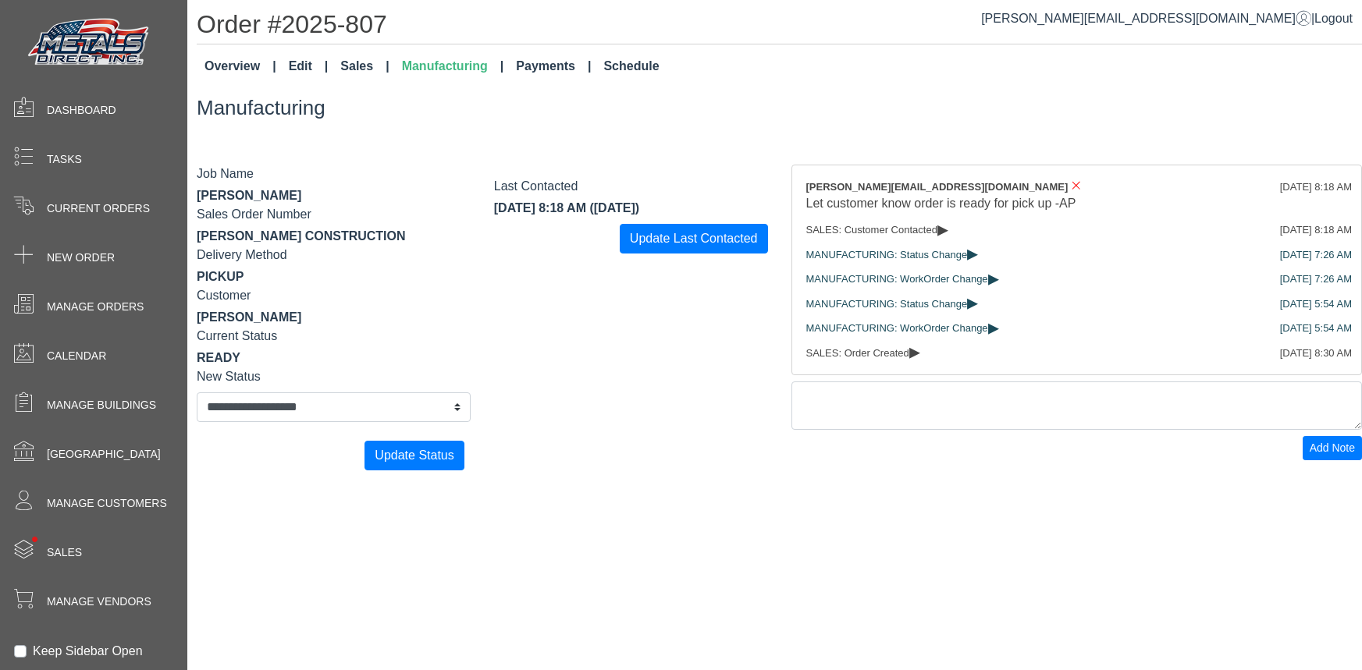 Image resolution: width=1362 pixels, height=670 pixels. What do you see at coordinates (631, 66) in the screenshot?
I see `a: Schedule` at bounding box center [631, 66].